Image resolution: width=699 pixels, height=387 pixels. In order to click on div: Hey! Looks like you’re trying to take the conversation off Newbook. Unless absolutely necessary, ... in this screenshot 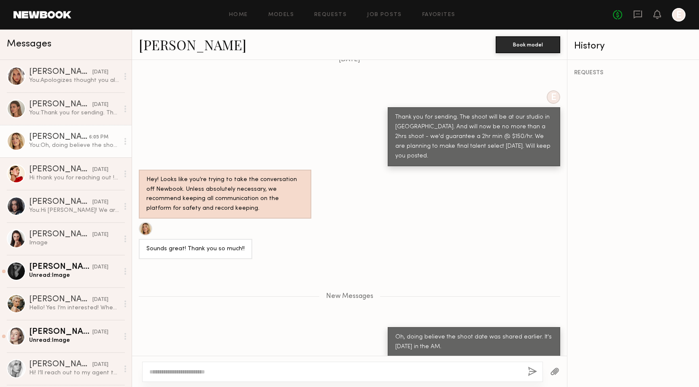, I will do `click(225, 194)`.